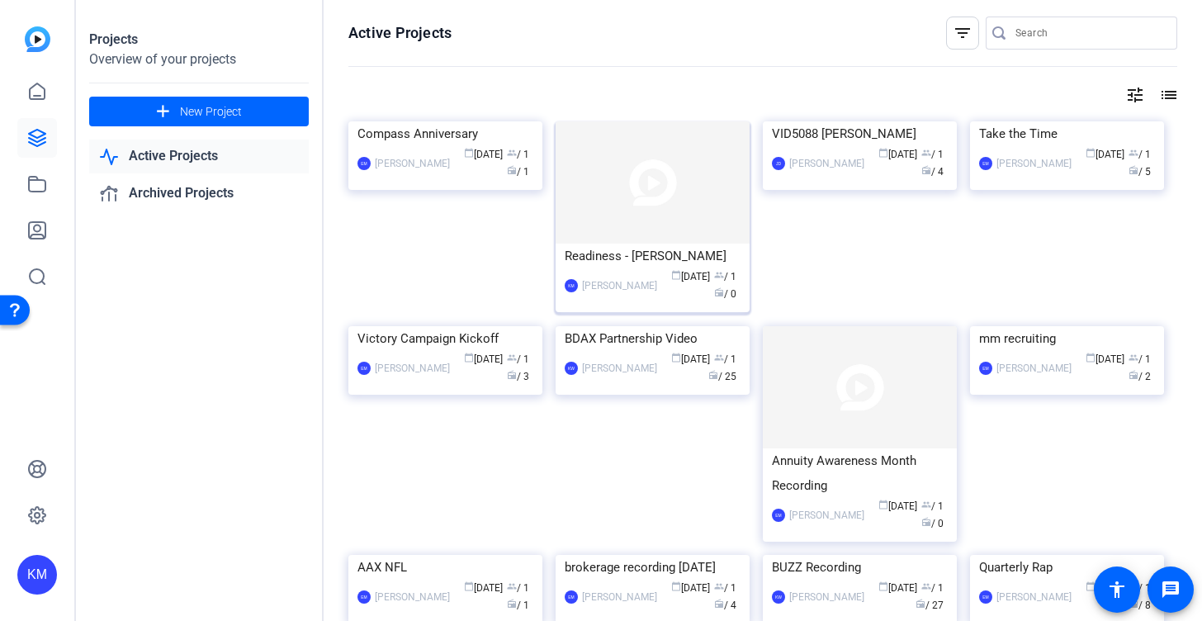 The height and width of the screenshot is (621, 1202). Describe the element at coordinates (652, 339) in the screenshot. I see `div: BDAX Partnership Video` at that location.